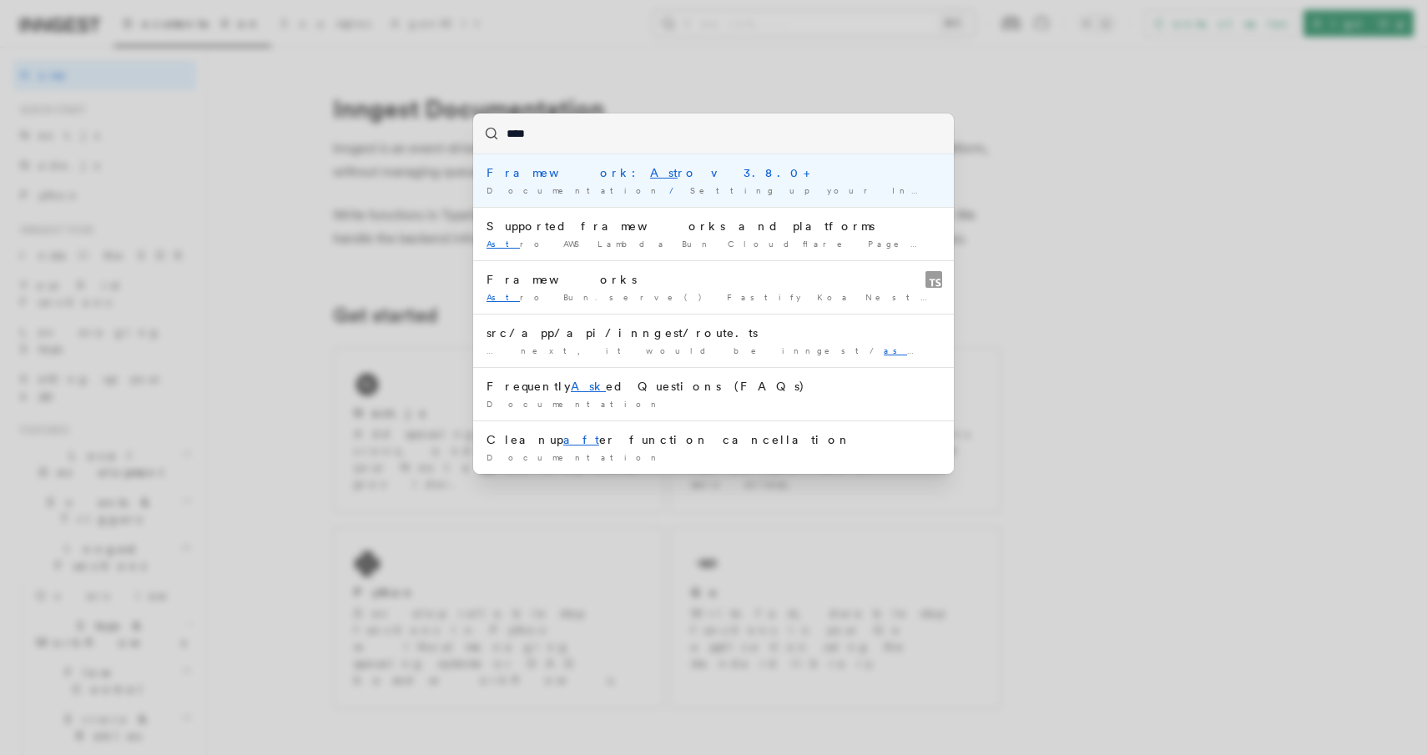 This screenshot has height=755, width=1427. What do you see at coordinates (714, 386) in the screenshot?
I see `div: Frequently ed Questions (FAQs)` at bounding box center [714, 386].